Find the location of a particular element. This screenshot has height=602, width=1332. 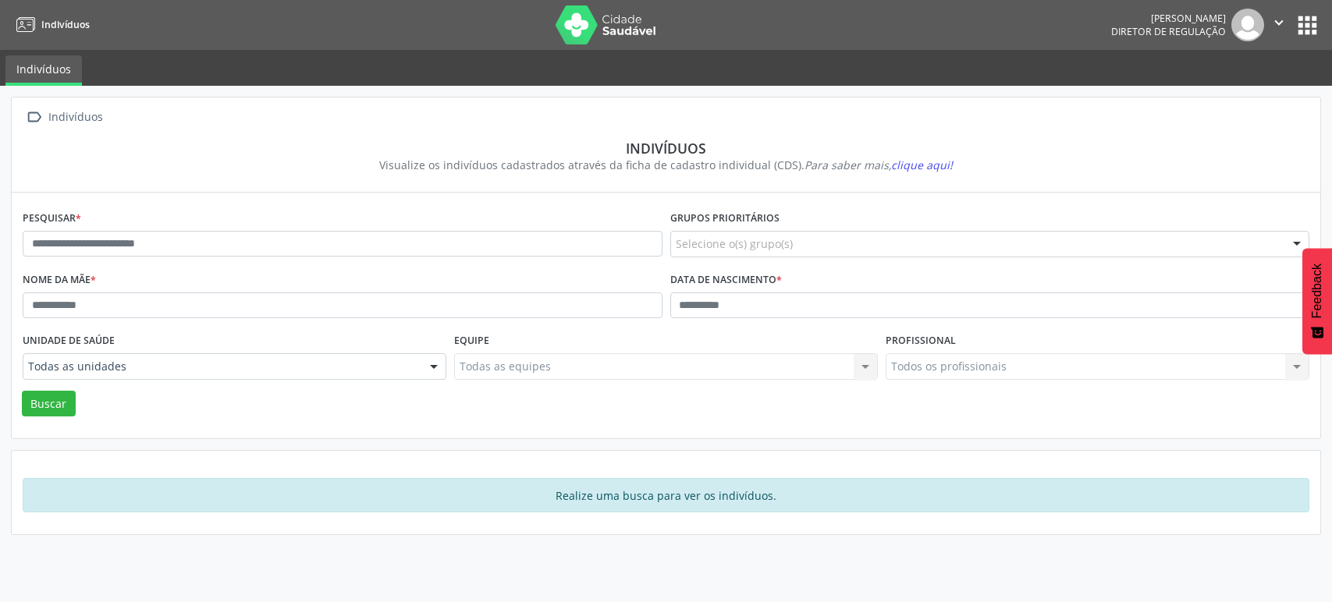

label: Equipe is located at coordinates (471, 341).